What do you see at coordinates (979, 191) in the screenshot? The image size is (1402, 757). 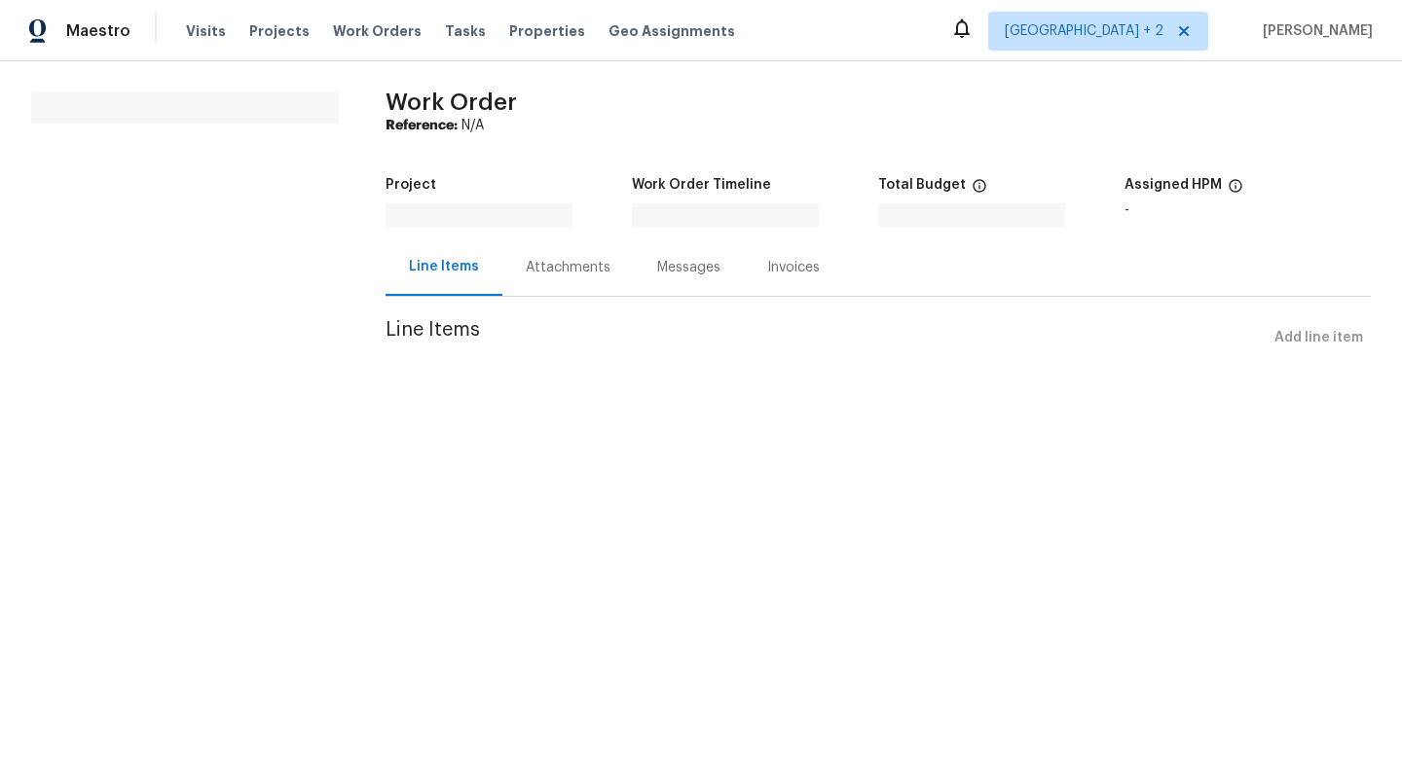 I see `span: The total cost of line items that have been proposed by Opendoor. This sum includes line items th...` at bounding box center [979, 191].